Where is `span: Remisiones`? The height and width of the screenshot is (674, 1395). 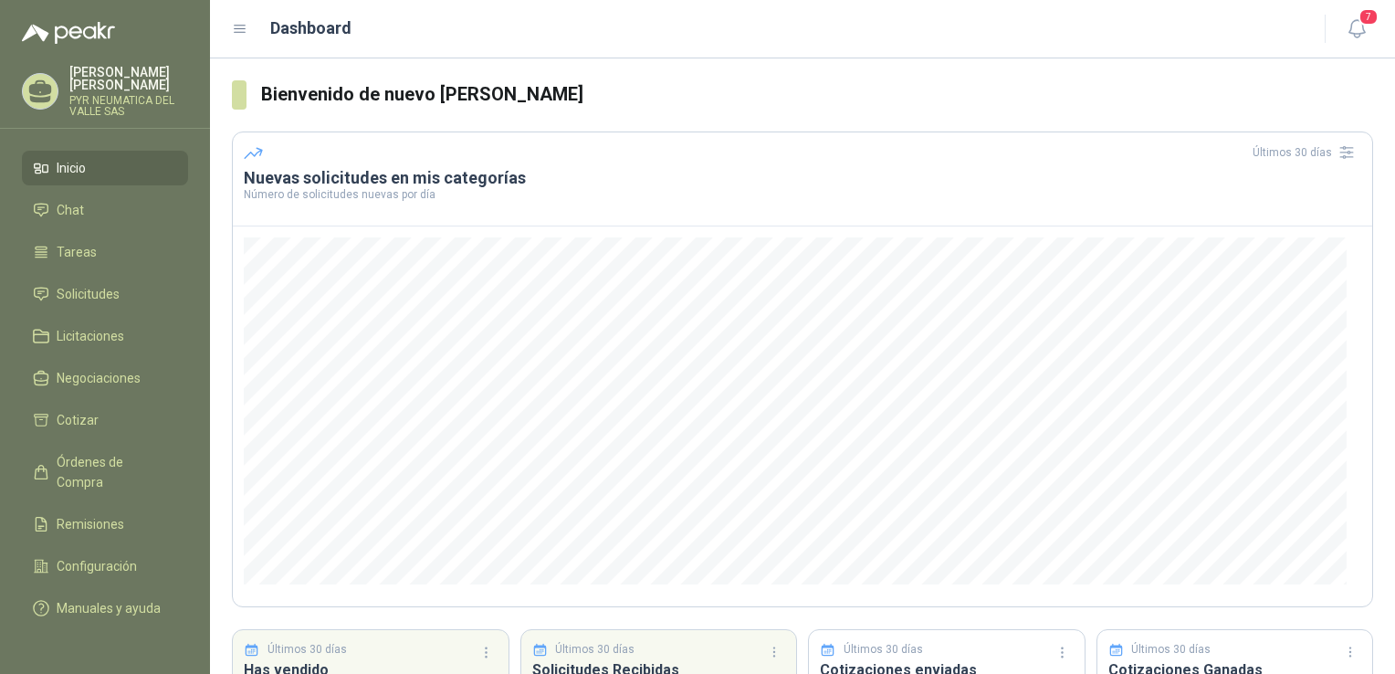 span: Remisiones is located at coordinates (90, 524).